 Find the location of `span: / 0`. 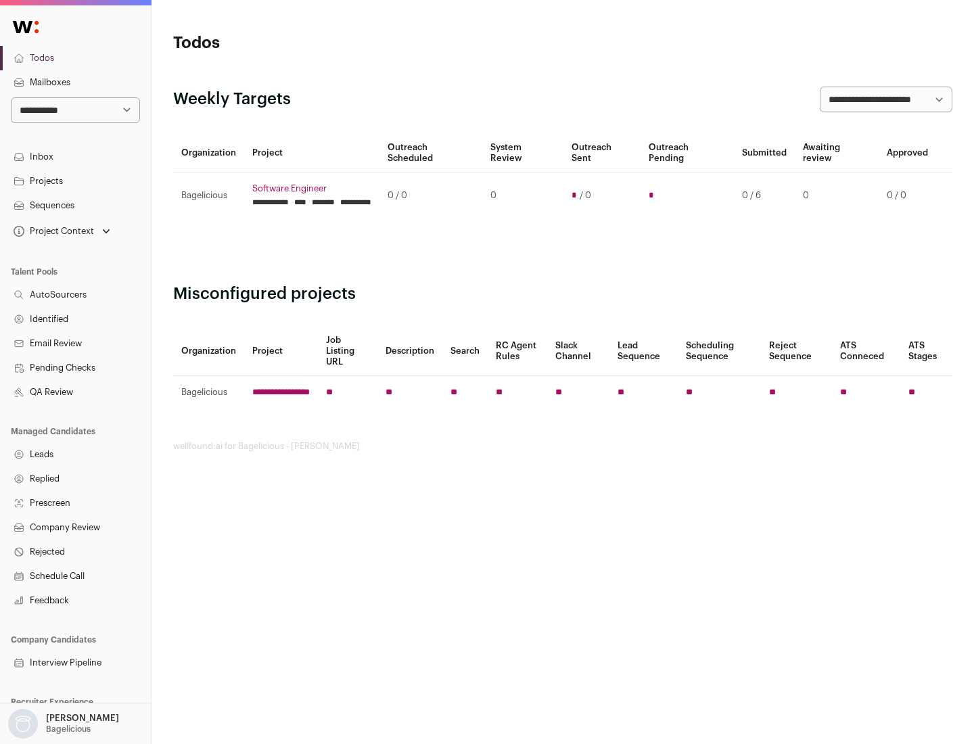

span: / 0 is located at coordinates (585, 195).